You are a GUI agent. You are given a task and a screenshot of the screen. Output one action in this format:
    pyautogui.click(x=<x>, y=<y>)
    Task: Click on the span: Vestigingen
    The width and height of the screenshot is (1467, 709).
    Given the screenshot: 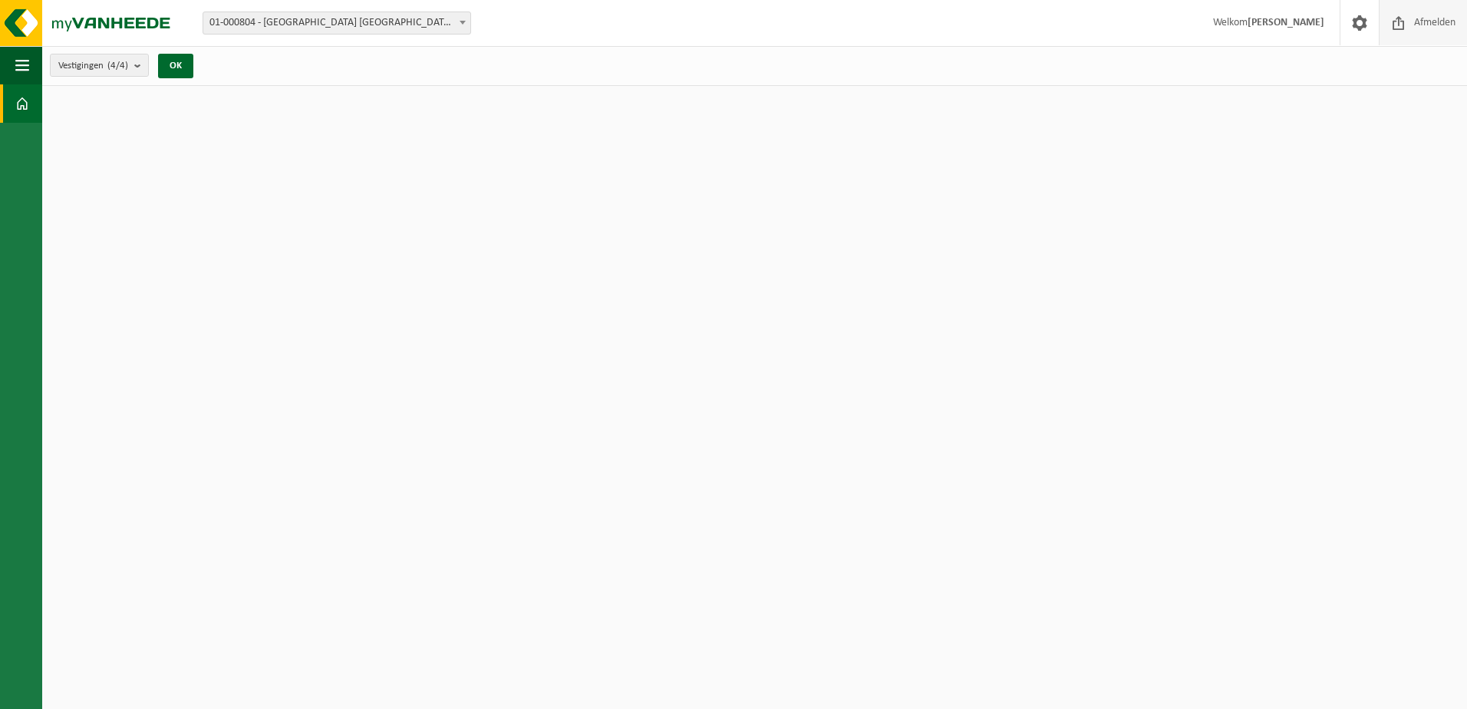 What is the action you would take?
    pyautogui.click(x=93, y=66)
    